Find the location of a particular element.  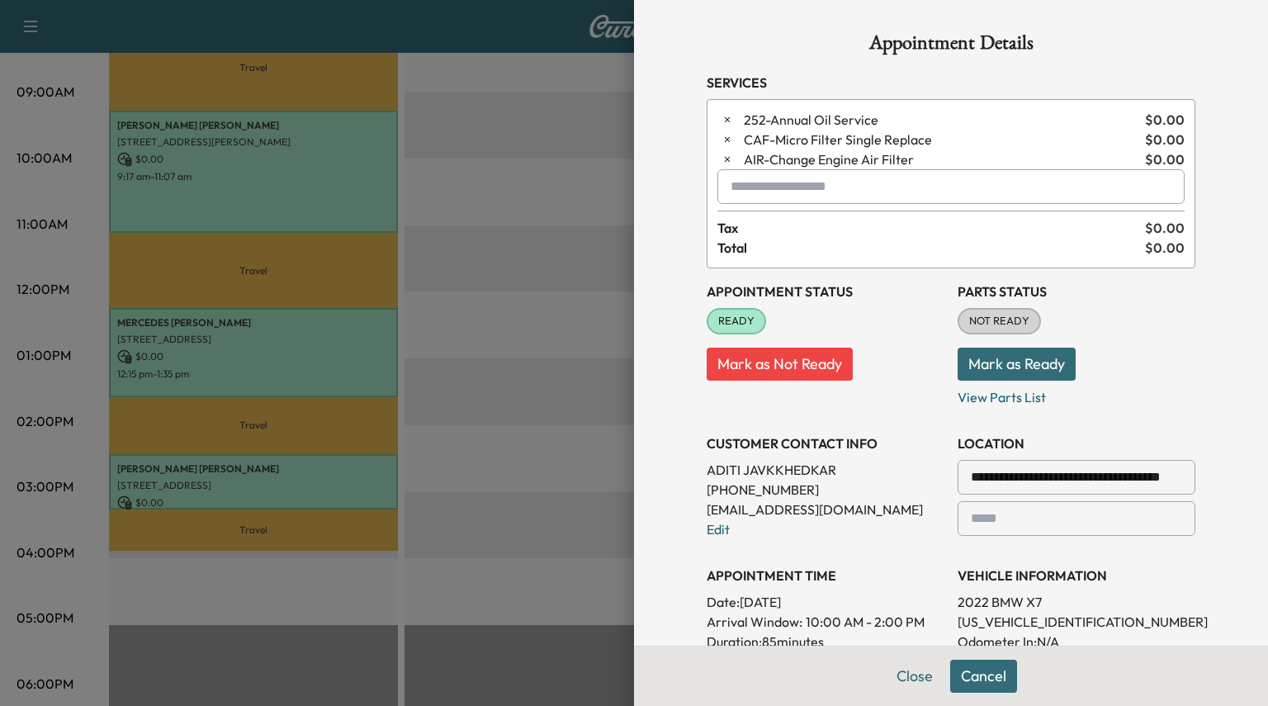

p: ADITI JAVKKHEDKAR is located at coordinates (825, 470).